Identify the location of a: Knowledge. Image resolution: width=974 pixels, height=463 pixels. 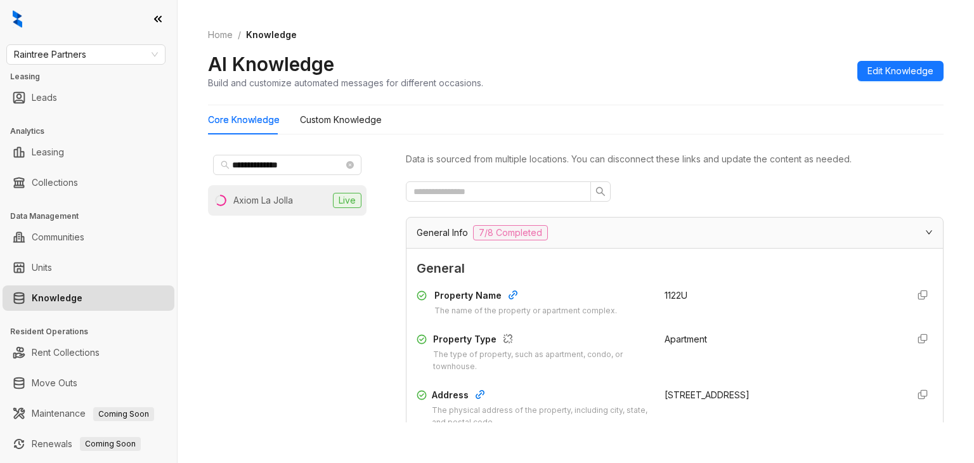
(57, 298).